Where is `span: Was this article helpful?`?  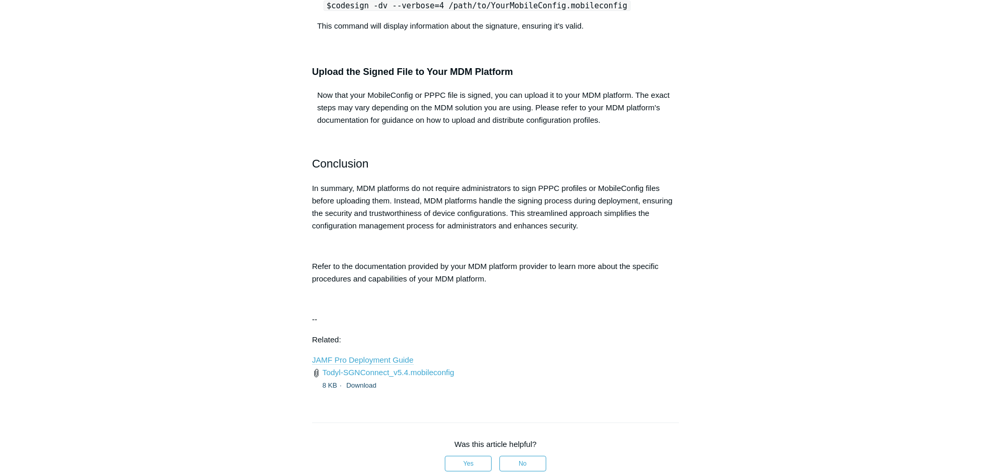 span: Was this article helpful? is located at coordinates (496, 444).